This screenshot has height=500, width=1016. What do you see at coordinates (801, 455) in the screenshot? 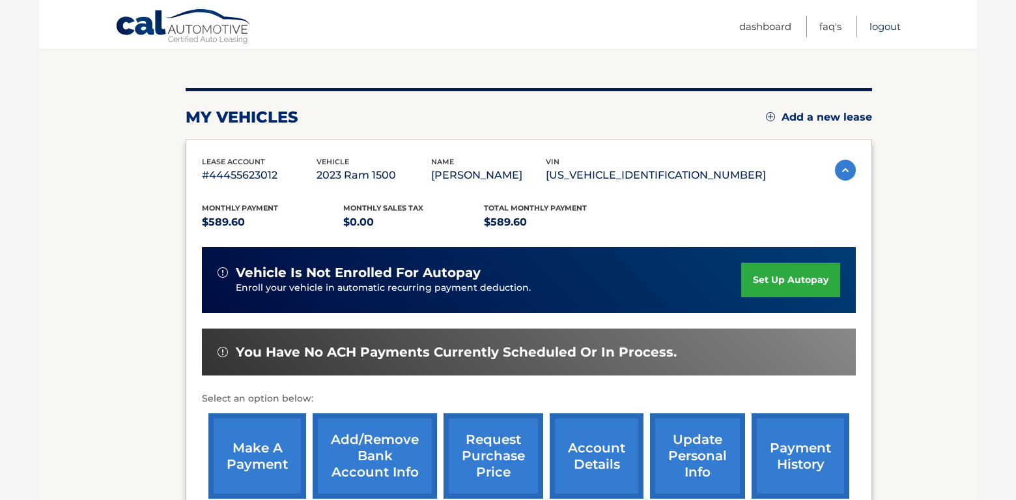
I see `a: payment history` at bounding box center [801, 455].